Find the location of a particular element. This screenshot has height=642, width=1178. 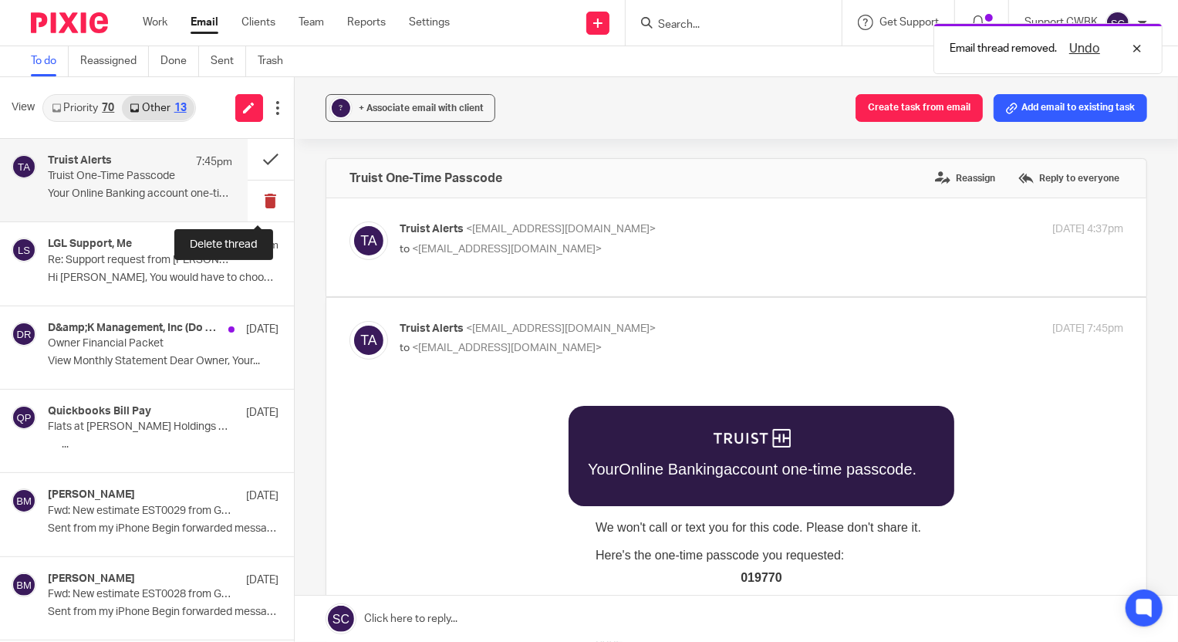

img: truist-logo.png is located at coordinates (353, 48).